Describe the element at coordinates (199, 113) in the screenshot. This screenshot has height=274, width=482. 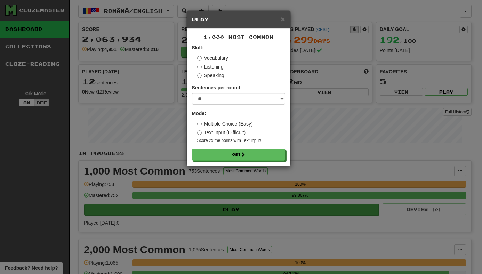
I see `strong: Mode:` at that location.